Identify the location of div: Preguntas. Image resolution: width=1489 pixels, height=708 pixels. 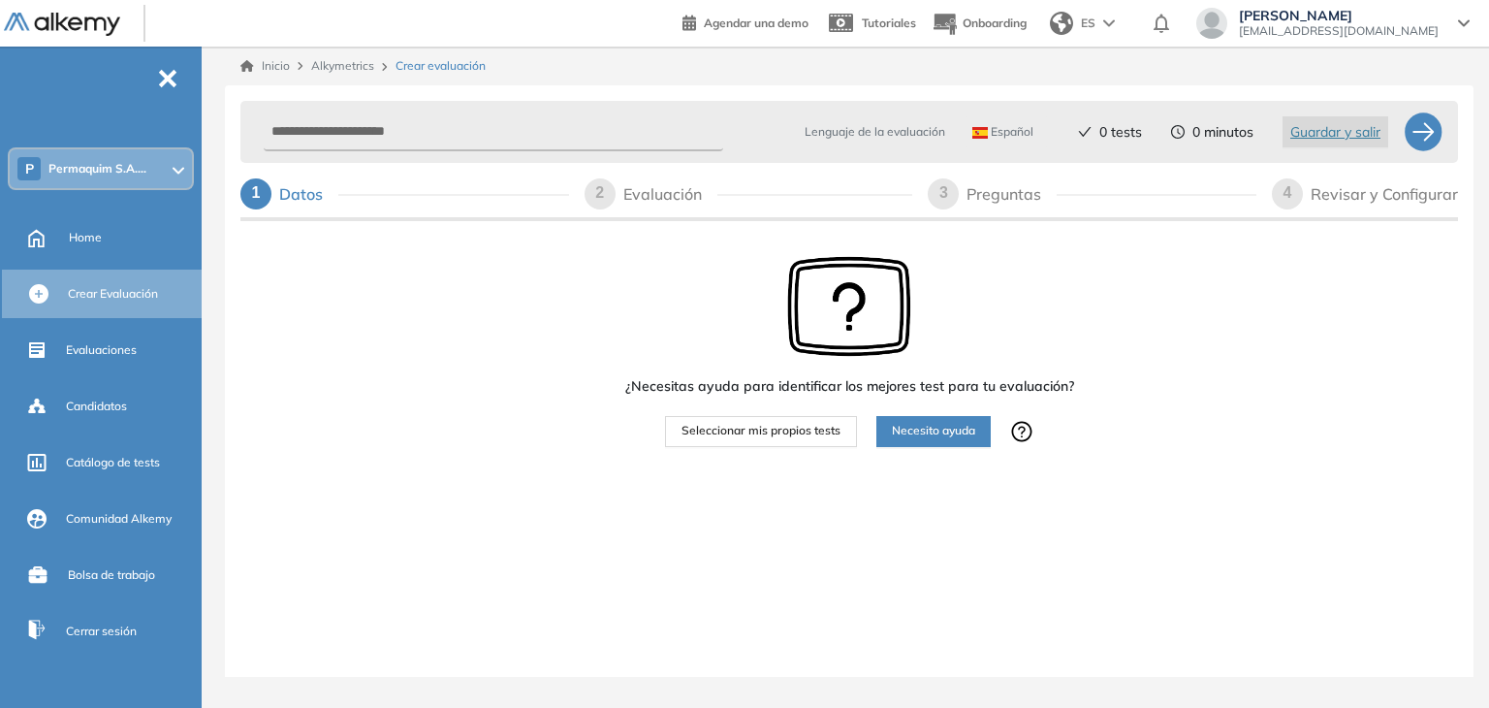
(1011, 194).